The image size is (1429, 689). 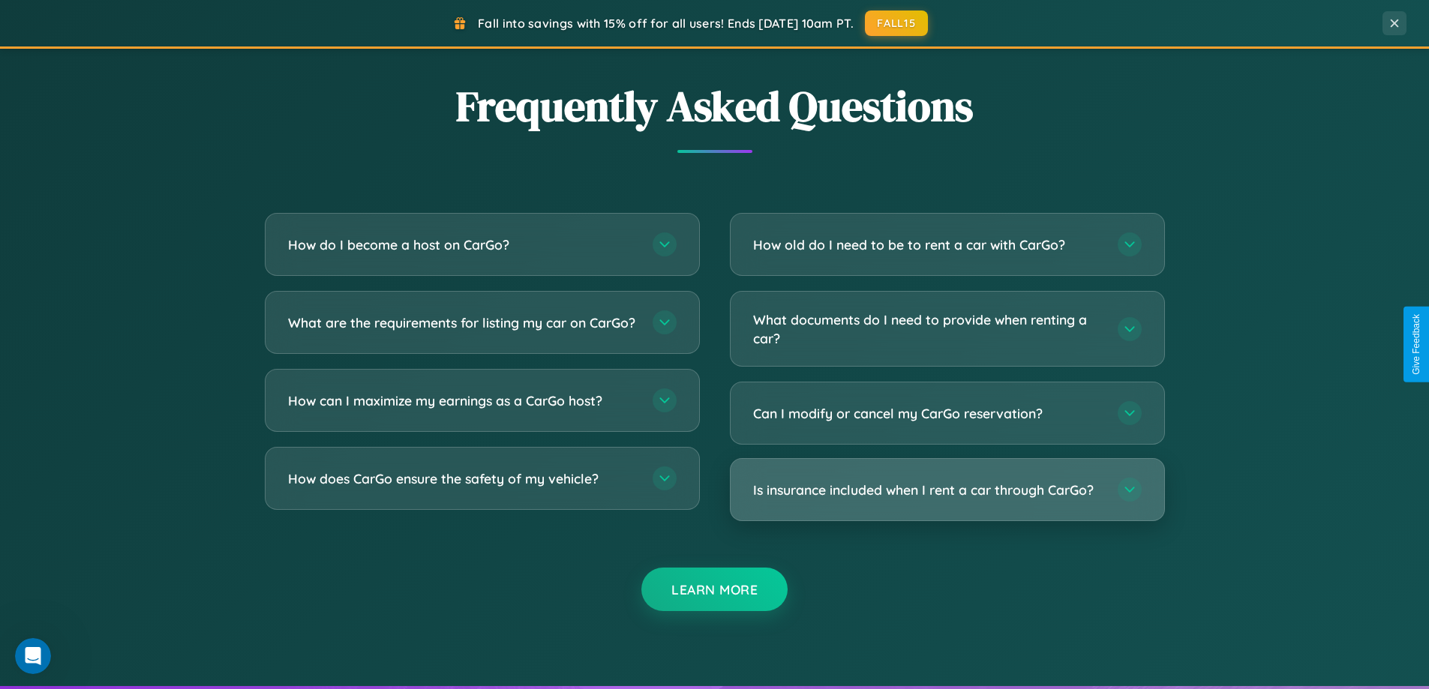 I want to click on button: Learn More, so click(x=714, y=590).